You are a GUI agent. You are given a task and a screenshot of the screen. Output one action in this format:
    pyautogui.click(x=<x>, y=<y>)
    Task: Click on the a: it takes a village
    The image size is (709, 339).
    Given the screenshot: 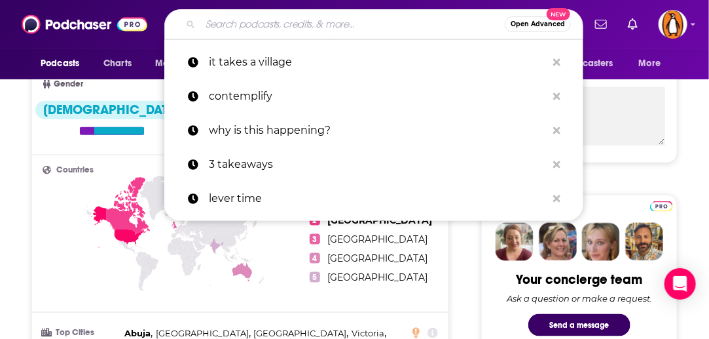 What is the action you would take?
    pyautogui.click(x=374, y=62)
    